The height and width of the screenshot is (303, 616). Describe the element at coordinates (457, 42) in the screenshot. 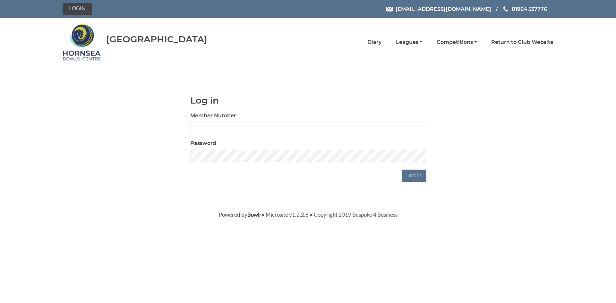

I see `a: Competitions` at that location.